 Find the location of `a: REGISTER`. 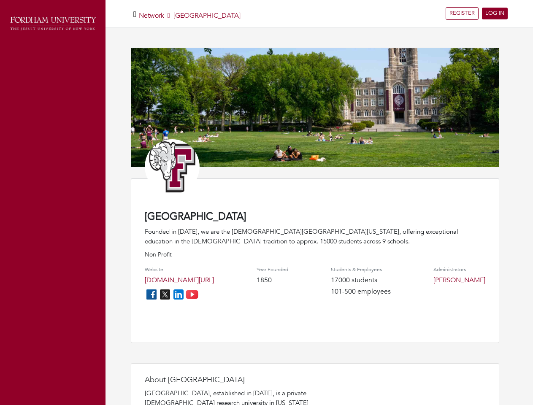

a: REGISTER is located at coordinates (462, 14).